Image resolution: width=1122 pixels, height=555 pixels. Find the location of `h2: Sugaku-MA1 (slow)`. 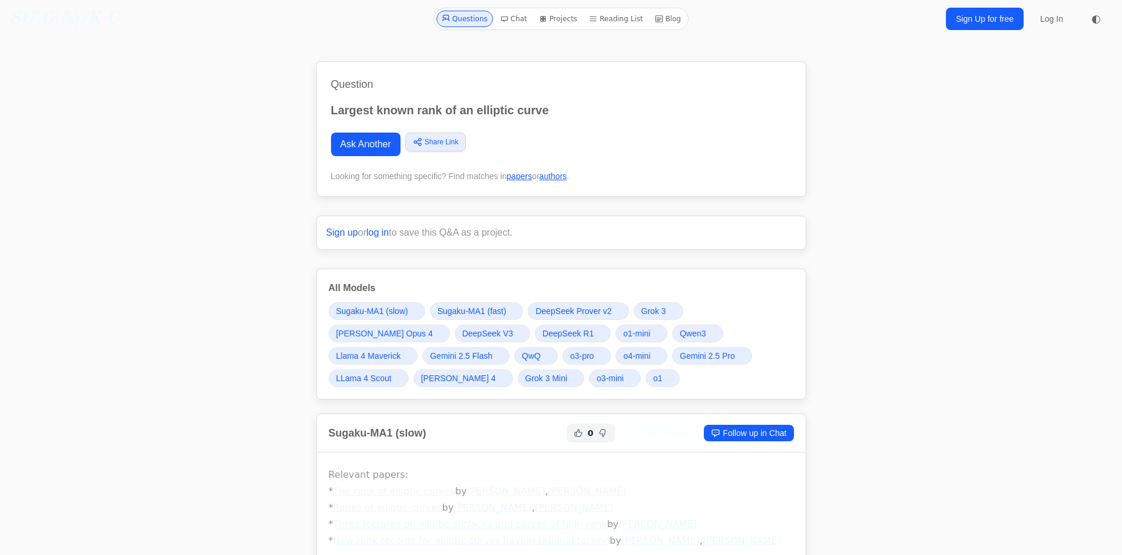

h2: Sugaku-MA1 (slow) is located at coordinates (377, 433).